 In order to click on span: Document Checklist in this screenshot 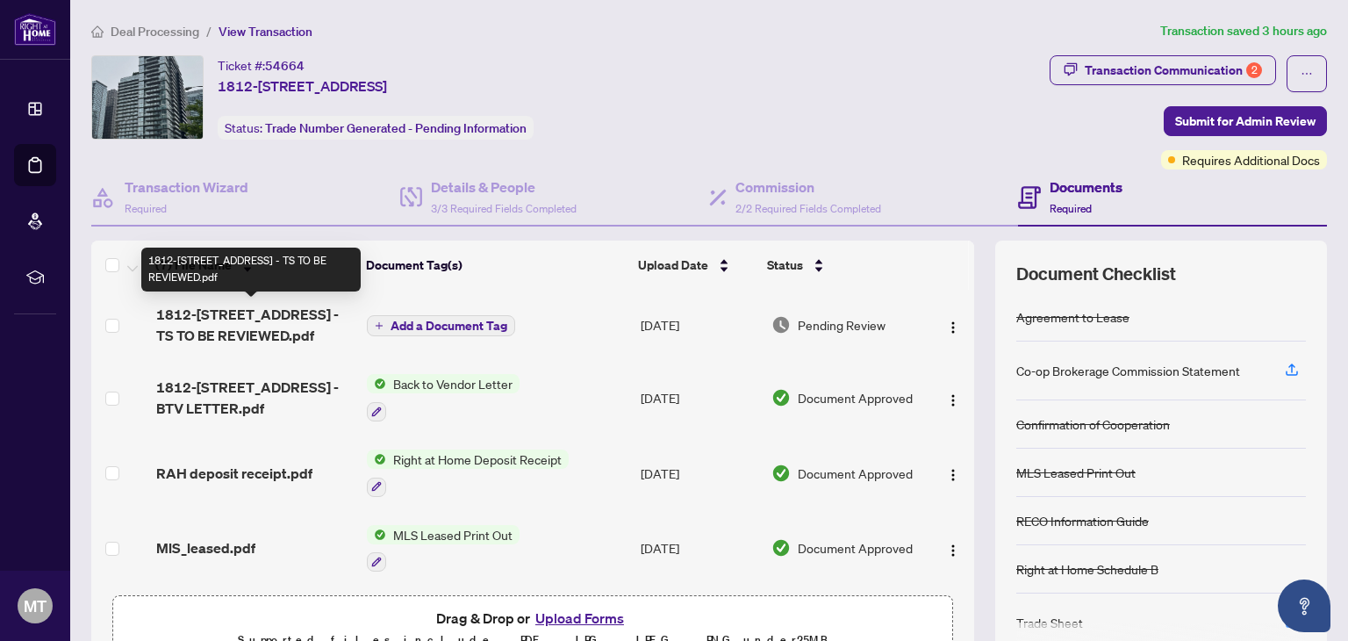, I will do `click(1096, 274)`.